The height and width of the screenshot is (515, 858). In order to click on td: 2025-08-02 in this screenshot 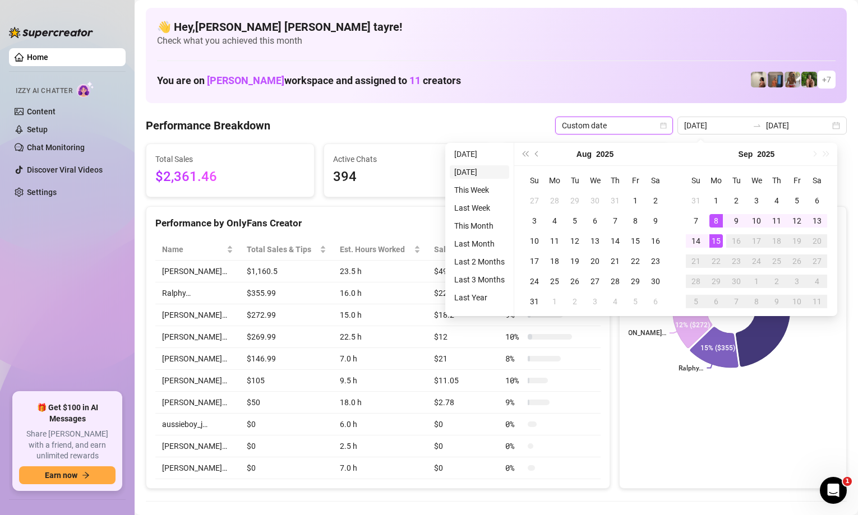, I will do `click(656, 201)`.